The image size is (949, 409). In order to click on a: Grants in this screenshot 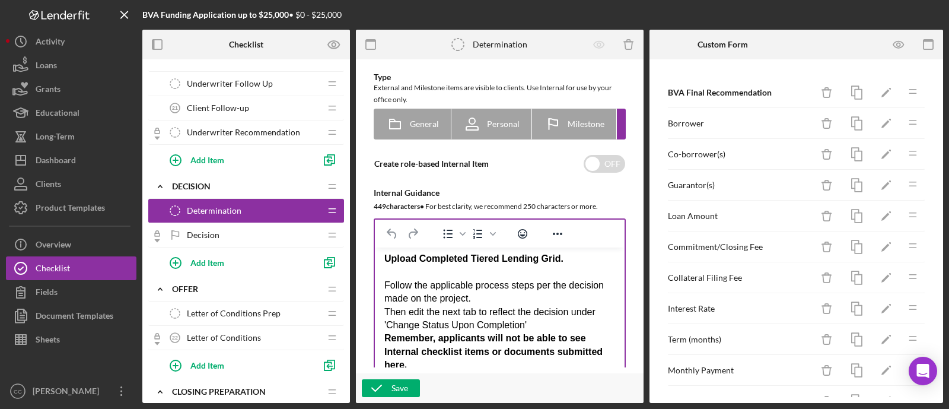, I will do `click(71, 89)`.